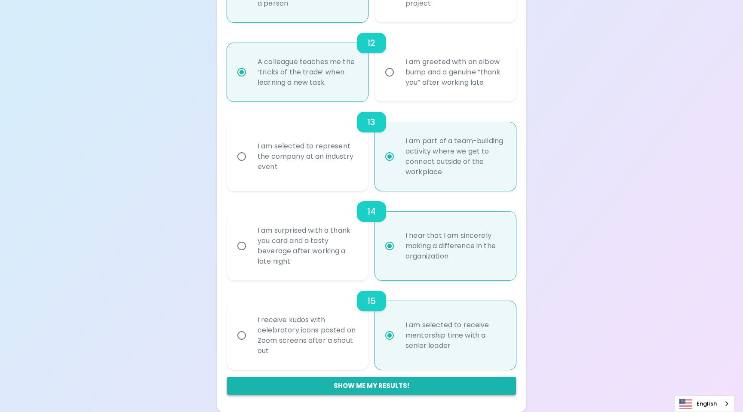 This screenshot has width=743, height=412. I want to click on div: I am greeted with an elbow bump and a genuine “thank you” after working late, so click(455, 72).